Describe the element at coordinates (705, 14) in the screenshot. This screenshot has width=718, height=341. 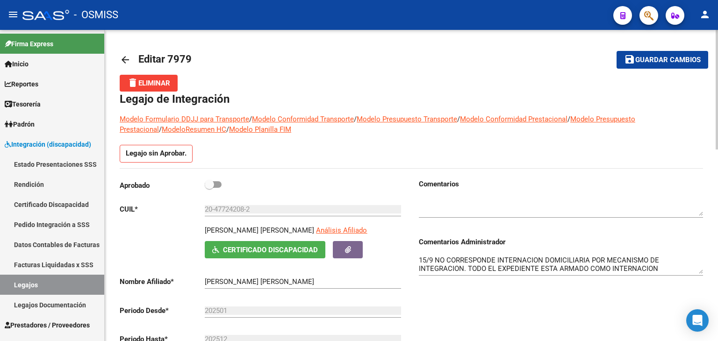
I see `mat-icon: person` at that location.